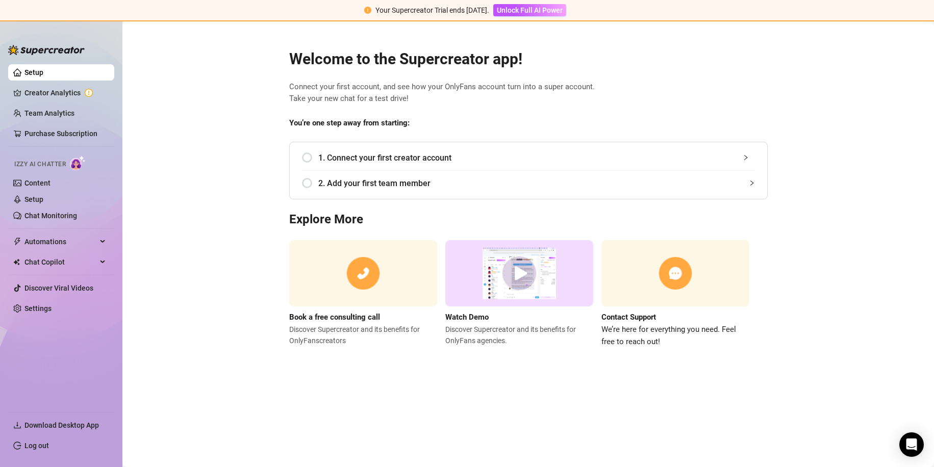 The image size is (934, 467). Describe the element at coordinates (530, 10) in the screenshot. I see `a: Unlock Full AI Power` at that location.